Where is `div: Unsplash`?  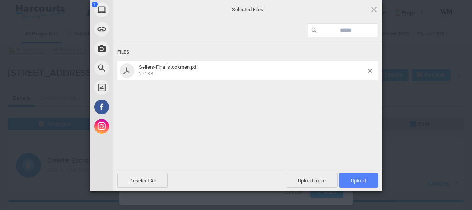
div: Unsplash is located at coordinates (137, 88).